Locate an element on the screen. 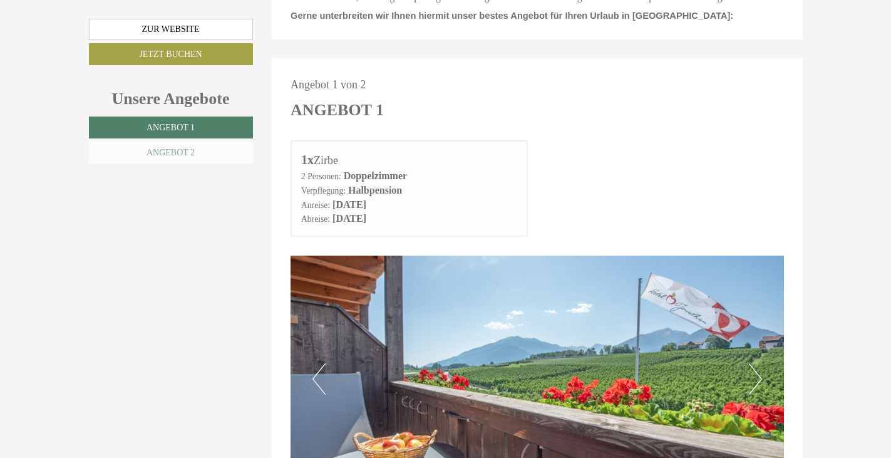 This screenshot has width=891, height=458. small: Abreise: is located at coordinates (316, 219).